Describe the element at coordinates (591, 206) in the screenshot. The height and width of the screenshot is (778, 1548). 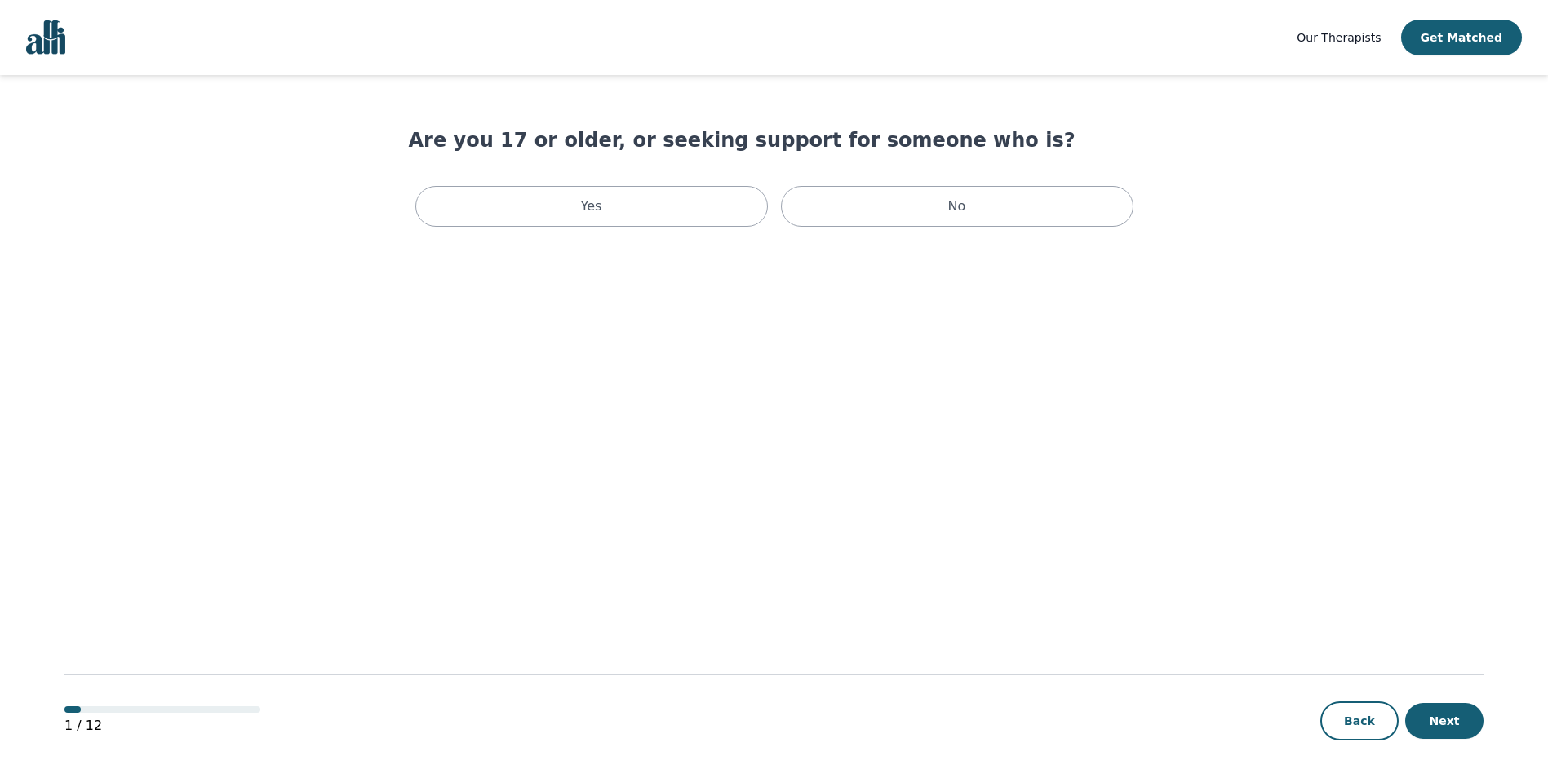
I see `p: Yes` at that location.